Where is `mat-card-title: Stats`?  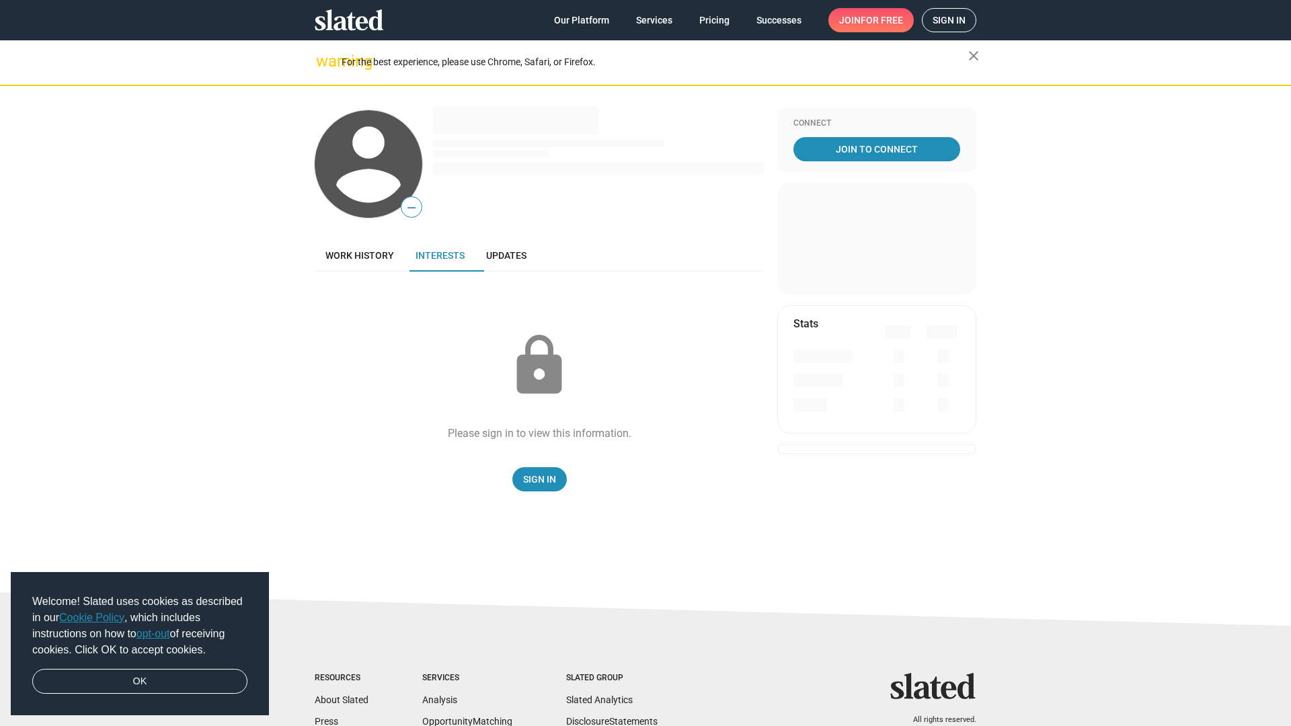
mat-card-title: Stats is located at coordinates (806, 323).